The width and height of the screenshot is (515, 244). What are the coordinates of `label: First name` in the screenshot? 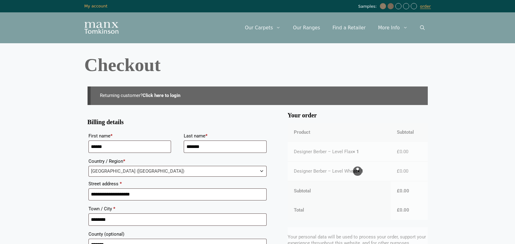 It's located at (130, 136).